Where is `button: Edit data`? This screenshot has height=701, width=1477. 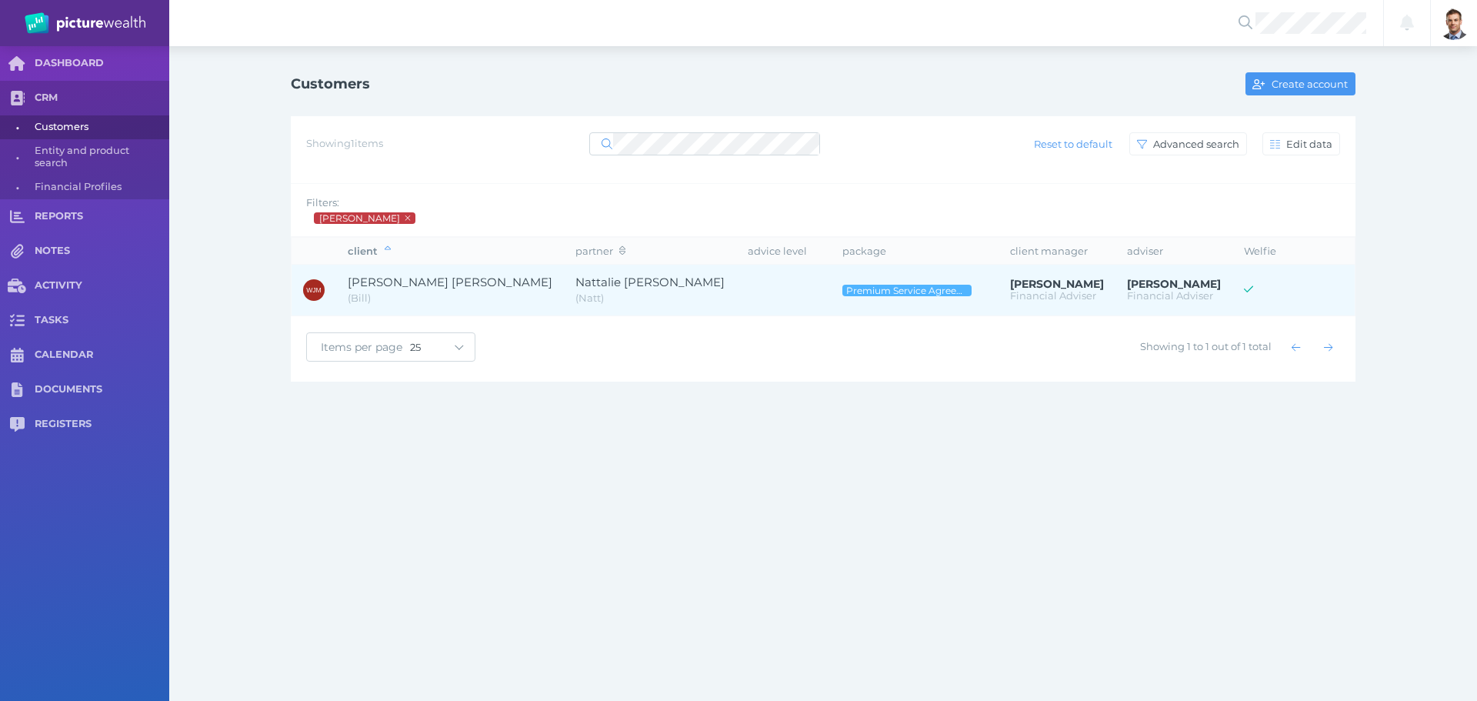 button: Edit data is located at coordinates (1301, 144).